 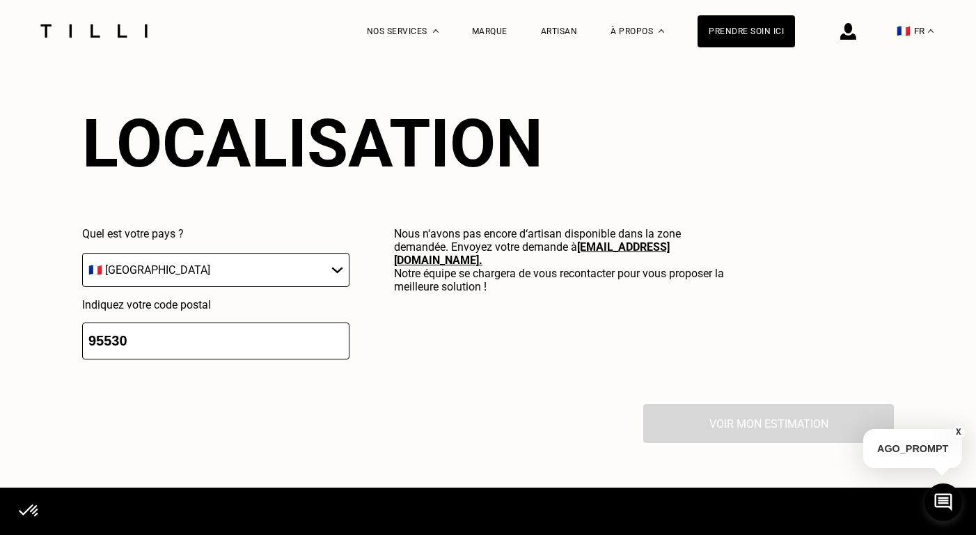 I want to click on input: 75001 or 69008, so click(x=216, y=341).